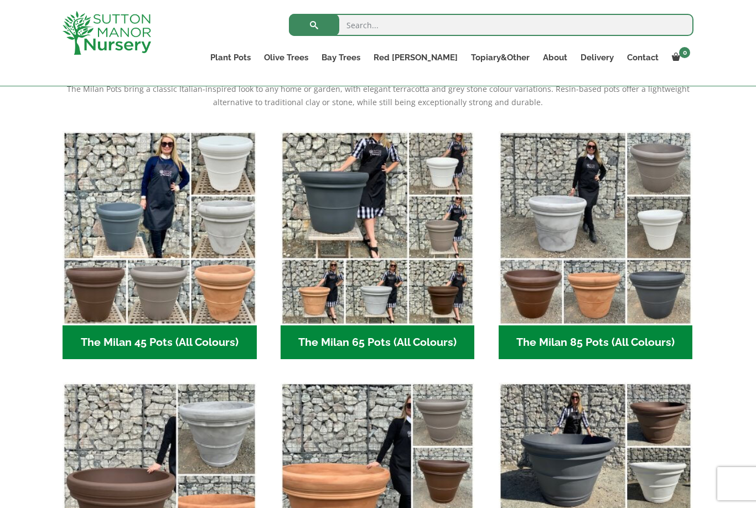  Describe the element at coordinates (491, 25) in the screenshot. I see `input: Search...` at that location.